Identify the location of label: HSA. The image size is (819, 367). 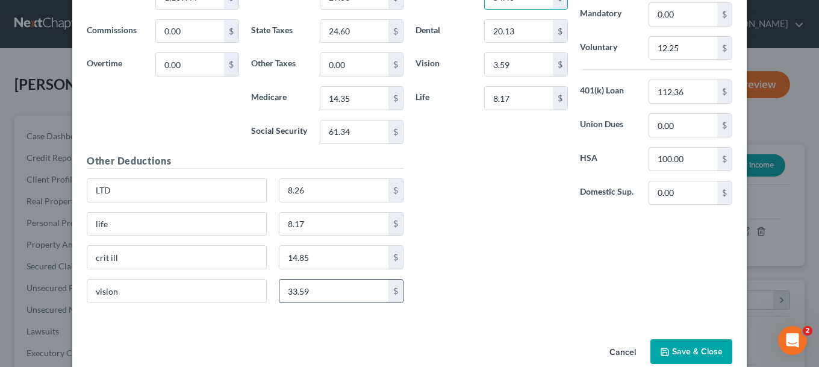
(608, 159).